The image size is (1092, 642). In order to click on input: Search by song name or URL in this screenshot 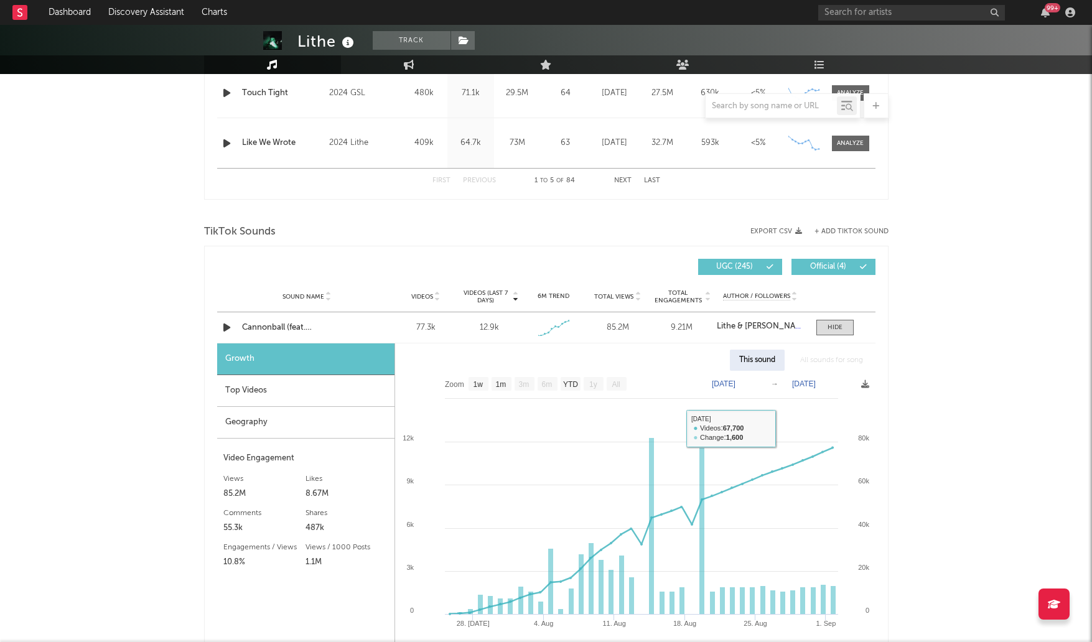, I will do `click(771, 106)`.